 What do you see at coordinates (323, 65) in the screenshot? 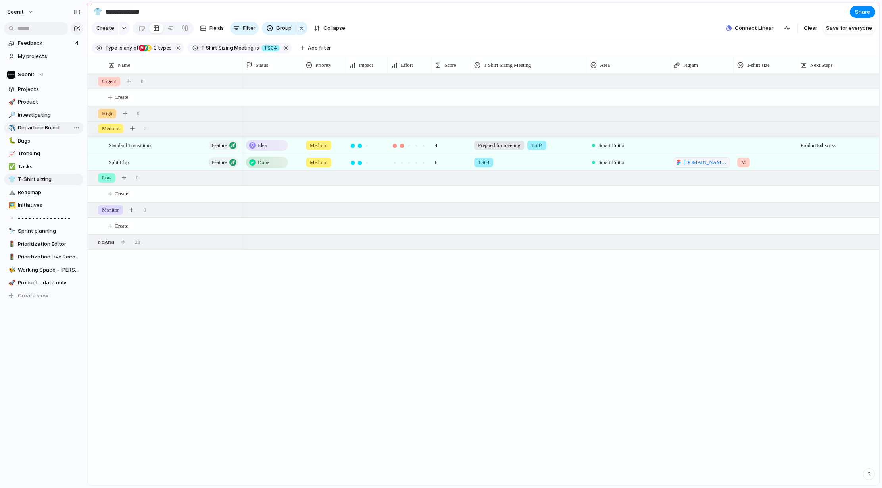
I see `span: Priority` at bounding box center [323, 65].